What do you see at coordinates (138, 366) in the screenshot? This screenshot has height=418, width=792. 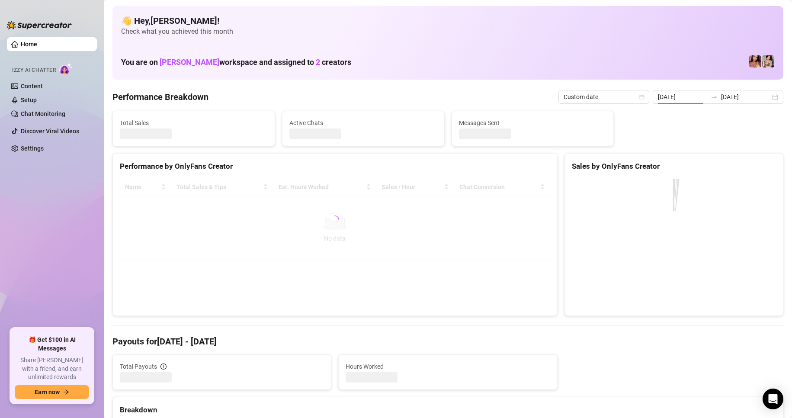 I see `span: Total Payouts` at bounding box center [138, 366].